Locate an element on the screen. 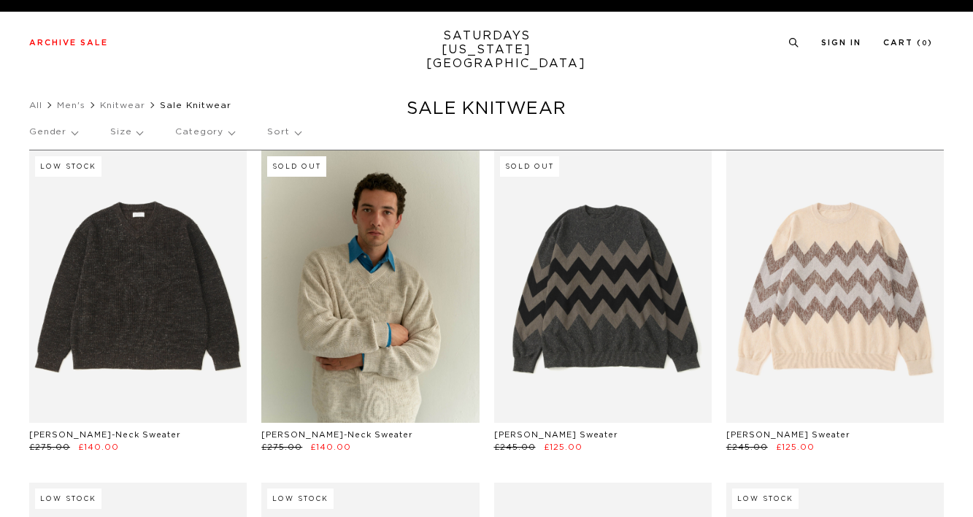 The height and width of the screenshot is (517, 973). a: Men's is located at coordinates (71, 105).